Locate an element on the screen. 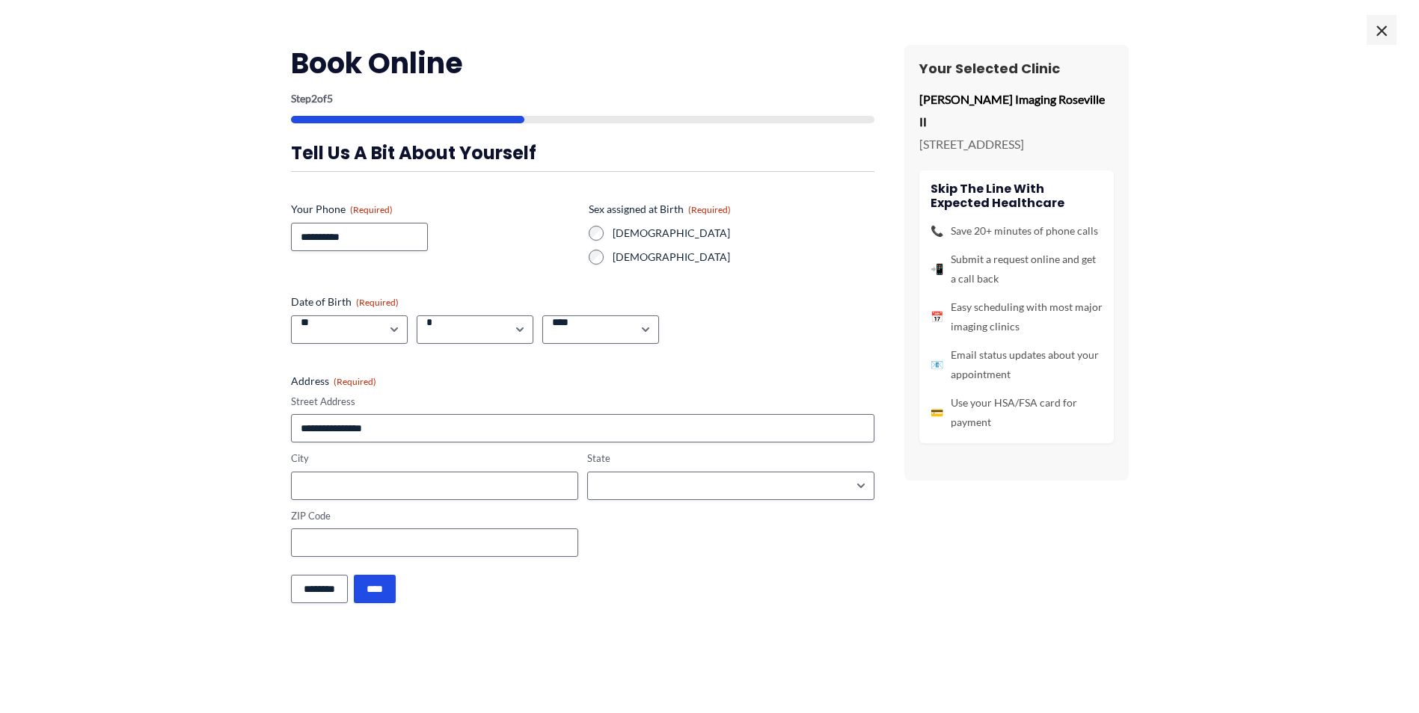 The width and height of the screenshot is (1419, 713). li: Use your HSA/FSA card for payment is located at coordinates (1016, 413).